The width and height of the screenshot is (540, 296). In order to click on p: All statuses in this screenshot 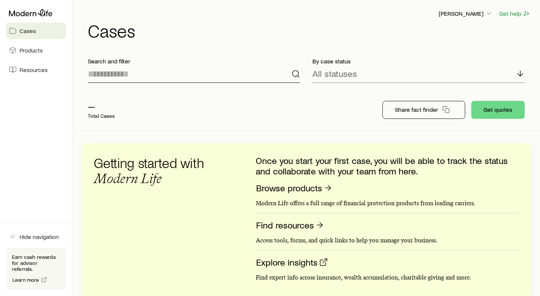, I will do `click(335, 74)`.